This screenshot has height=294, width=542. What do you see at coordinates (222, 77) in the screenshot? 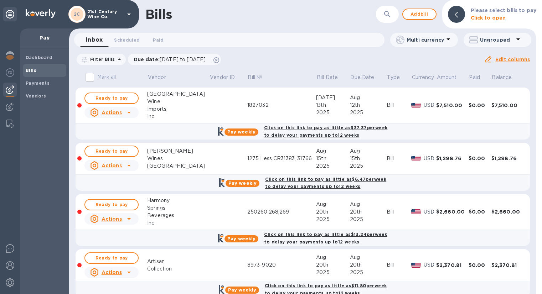
I see `p: Vendor ID` at bounding box center [222, 77].